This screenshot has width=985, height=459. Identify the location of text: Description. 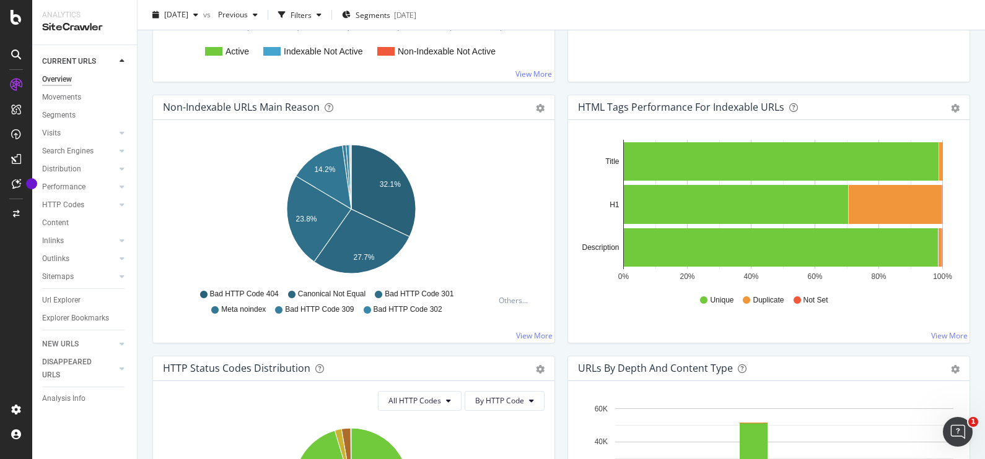
(600, 248).